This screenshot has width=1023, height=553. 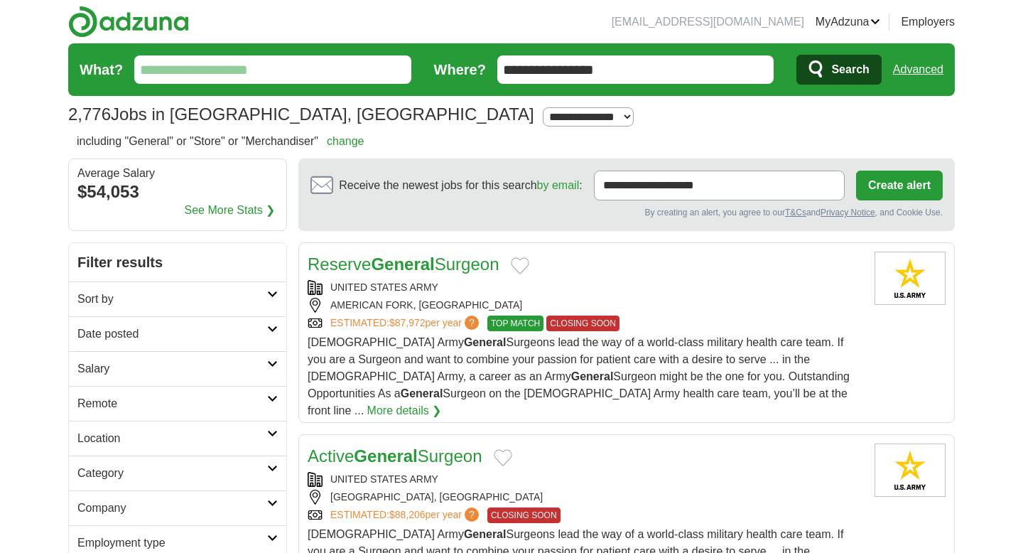 What do you see at coordinates (172, 334) in the screenshot?
I see `h2: Date posted` at bounding box center [172, 334].